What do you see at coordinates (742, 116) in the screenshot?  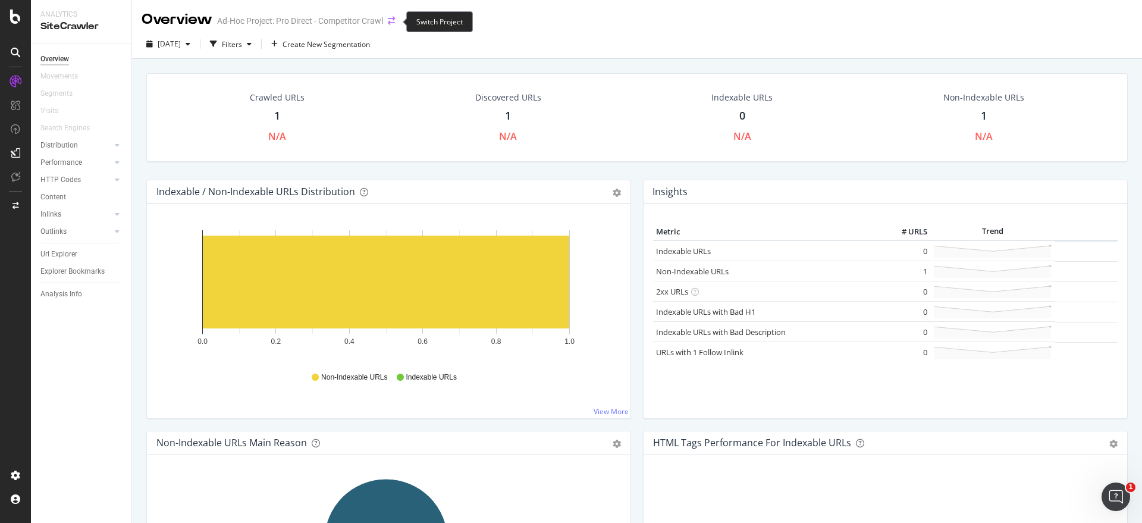 I see `div: 0` at bounding box center [742, 116].